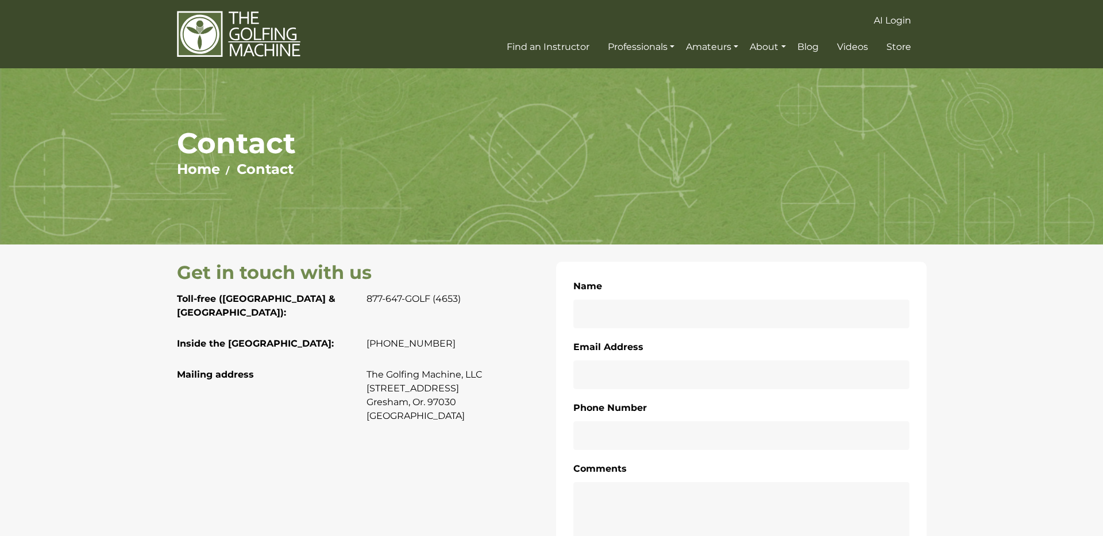 The height and width of the screenshot is (536, 1103). What do you see at coordinates (852, 47) in the screenshot?
I see `a: Videos` at bounding box center [852, 47].